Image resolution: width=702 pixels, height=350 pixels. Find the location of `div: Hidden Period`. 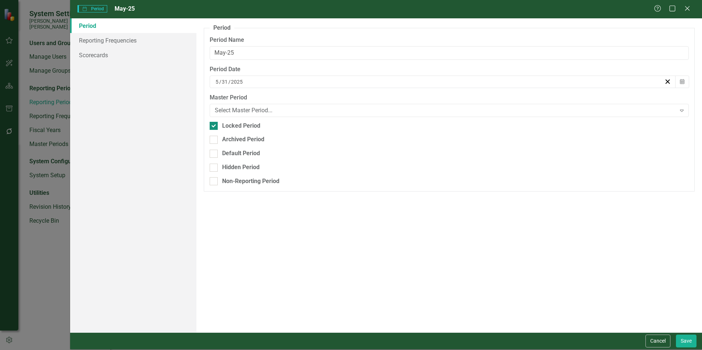

div: Hidden Period is located at coordinates (241, 167).